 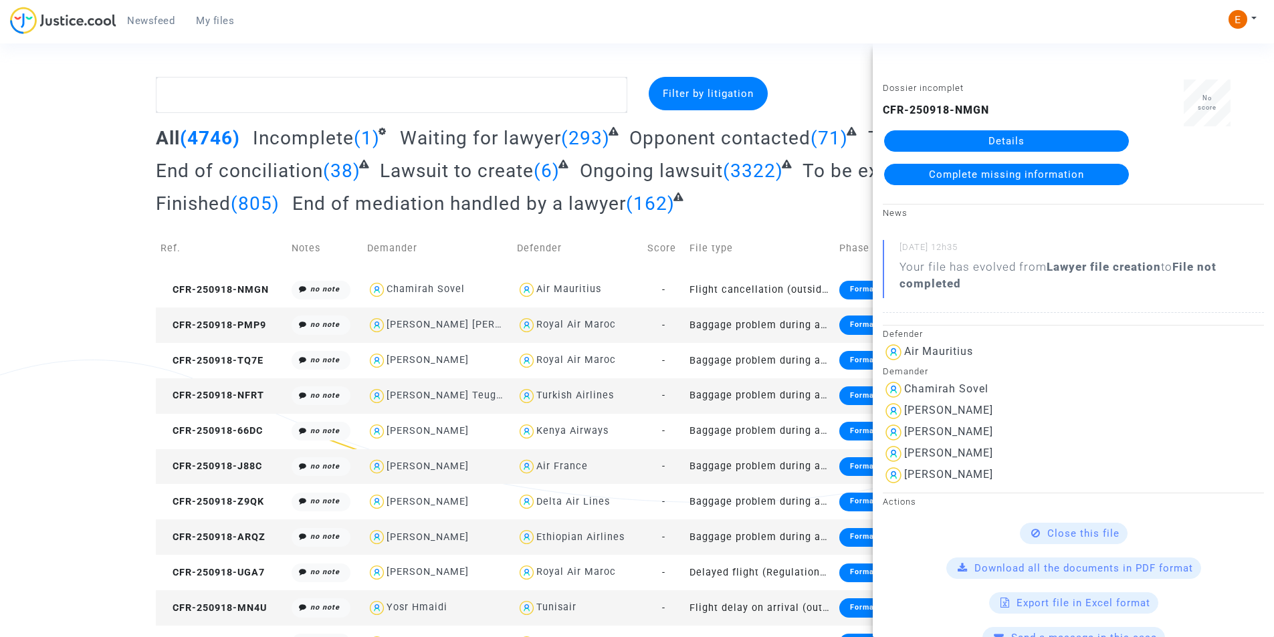 I want to click on a: Details, so click(x=1006, y=141).